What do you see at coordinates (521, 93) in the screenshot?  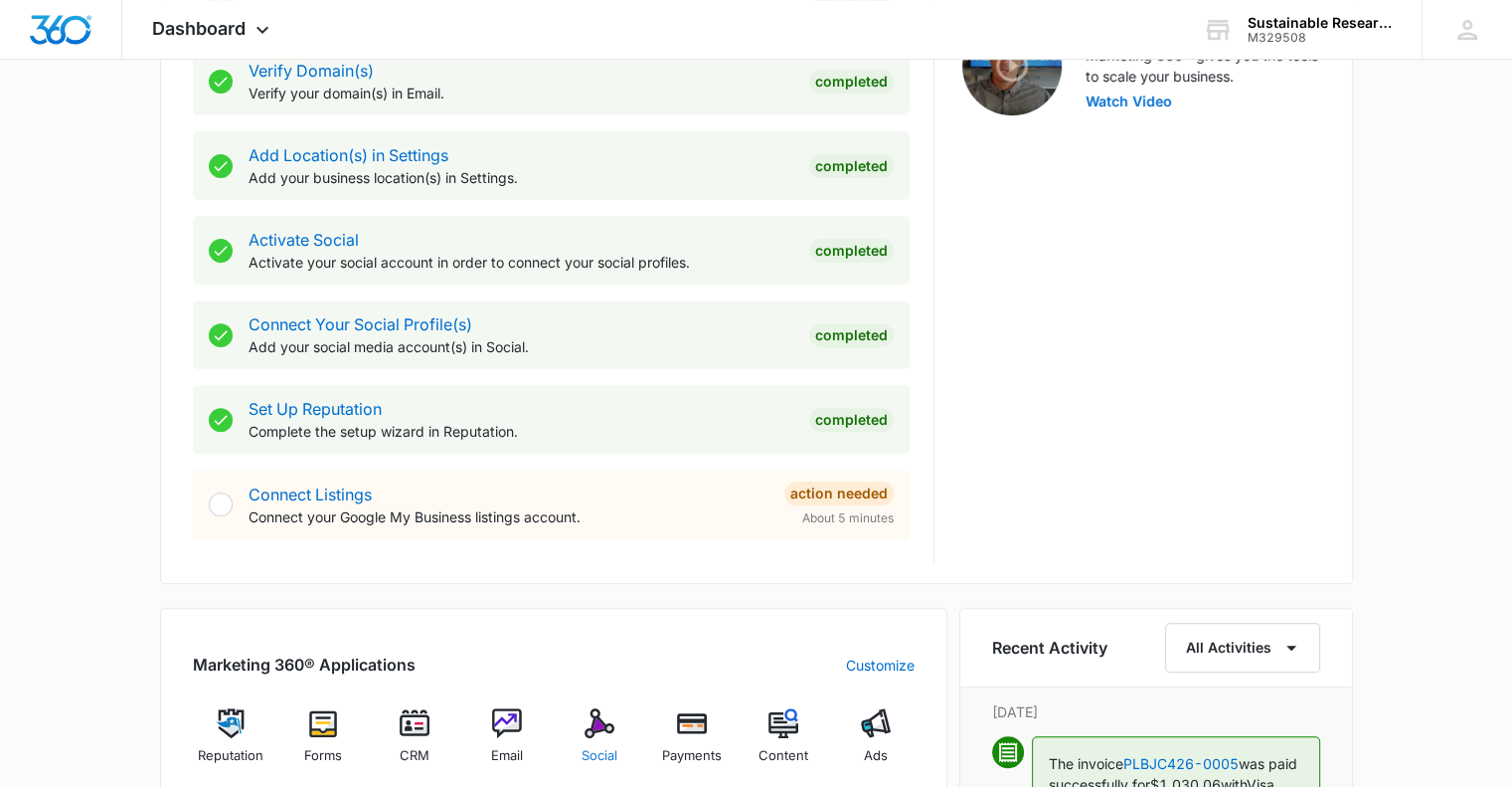 I see `p: Verify your domain(s) in Email.` at bounding box center [521, 93].